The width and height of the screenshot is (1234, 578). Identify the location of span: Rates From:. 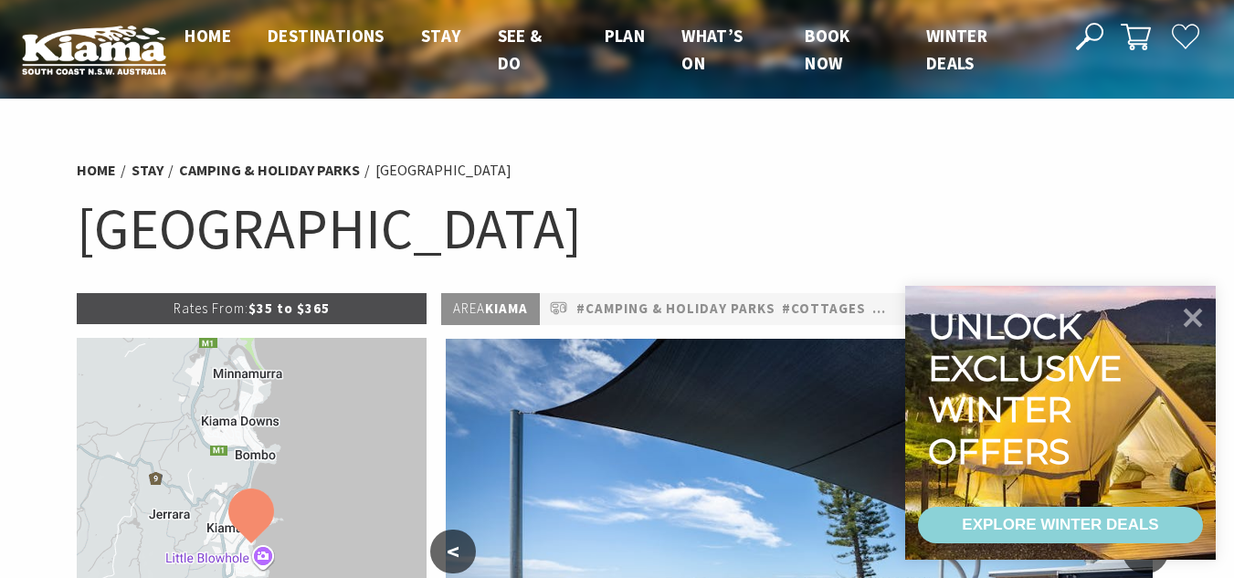
(211, 308).